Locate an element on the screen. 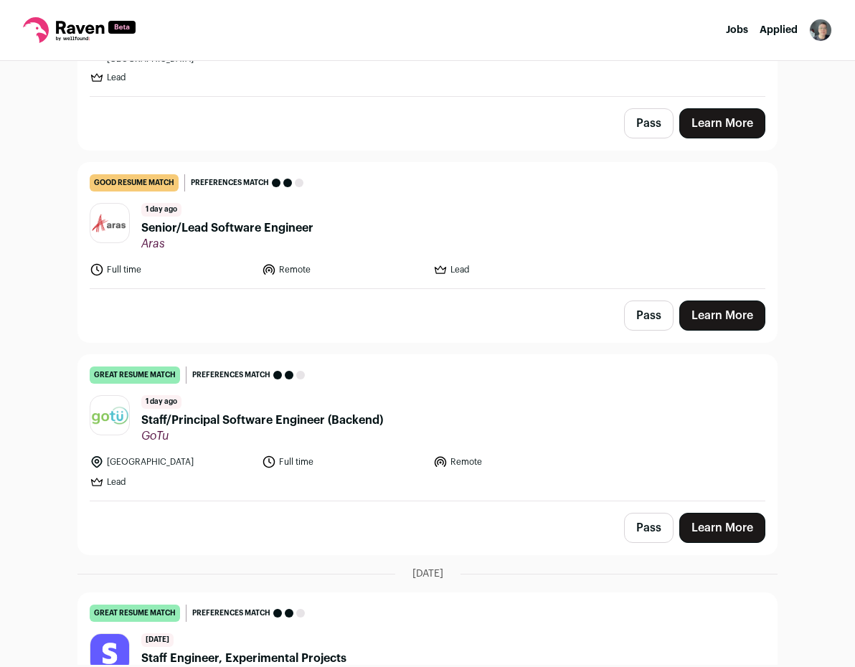  a: great resume match Preferences match 1 day ago Staff/Principal Software Engineer (Backend) GoTu [... is located at coordinates (428, 428).